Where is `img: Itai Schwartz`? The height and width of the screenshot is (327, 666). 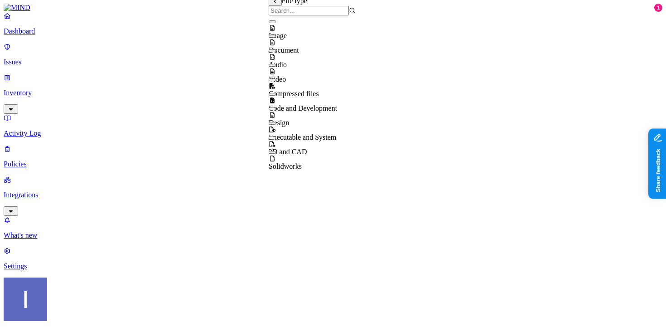
img: Itai Schwartz is located at coordinates (25, 299).